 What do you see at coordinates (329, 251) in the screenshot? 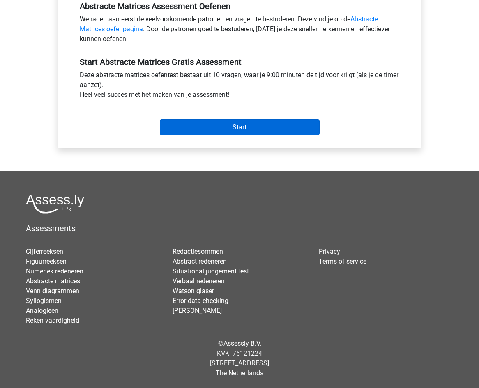
I see `a: Privacy` at bounding box center [329, 251].